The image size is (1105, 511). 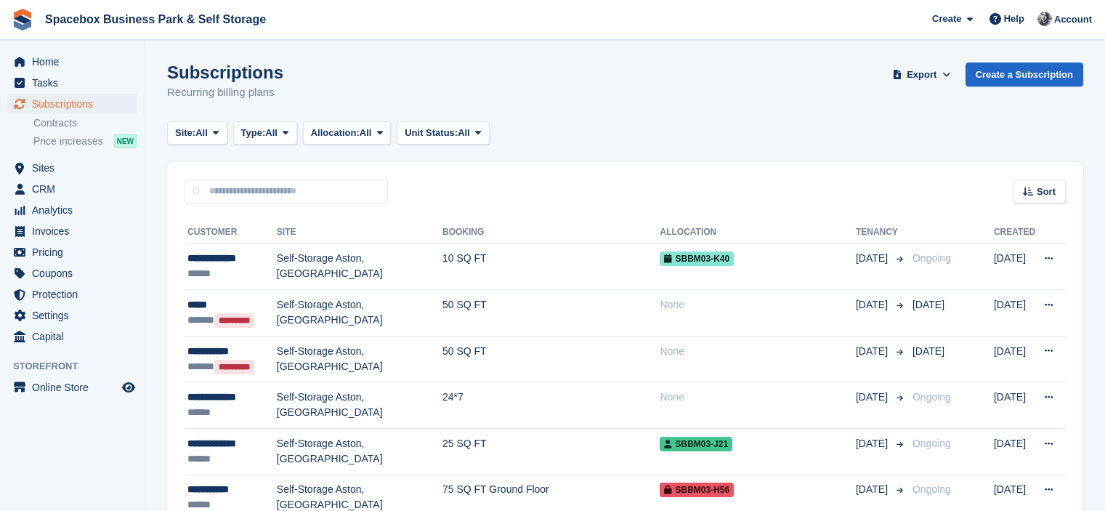 What do you see at coordinates (335, 133) in the screenshot?
I see `span: Allocation:` at bounding box center [335, 133].